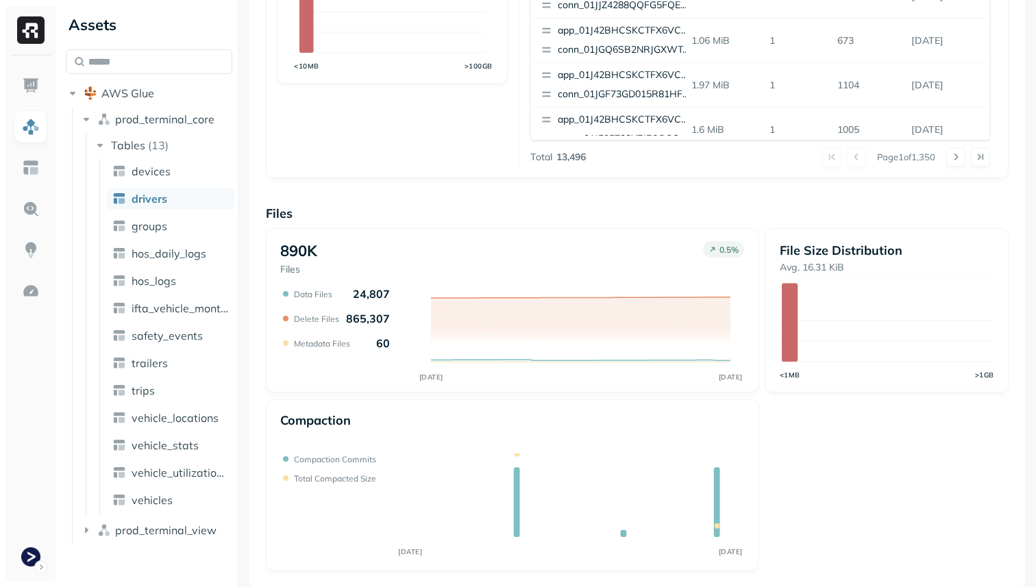 The image size is (1036, 587). Describe the element at coordinates (164, 119) in the screenshot. I see `span: prod_terminal_core` at that location.